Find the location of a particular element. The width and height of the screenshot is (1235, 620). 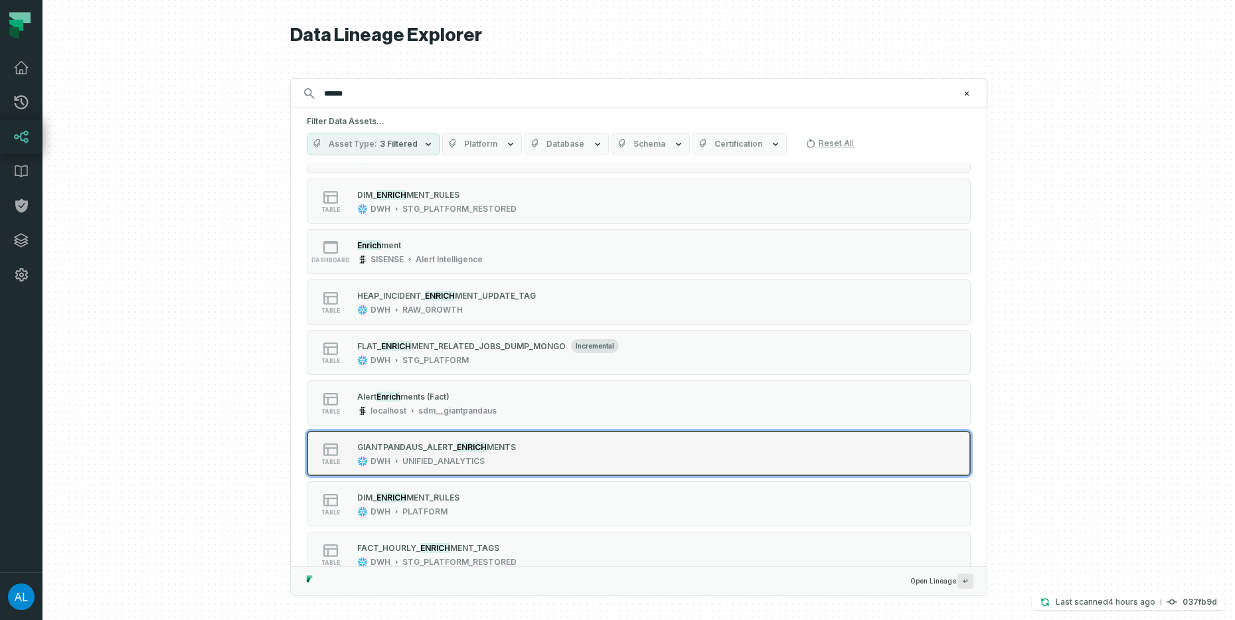

h1: Data Lineage Explorer is located at coordinates (639, 35).